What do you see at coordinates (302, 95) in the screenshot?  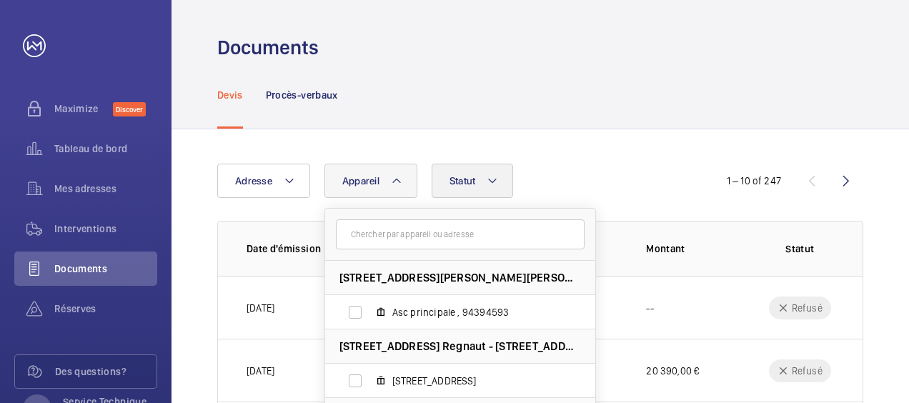 I see `p: Procès-verbaux` at bounding box center [302, 95].